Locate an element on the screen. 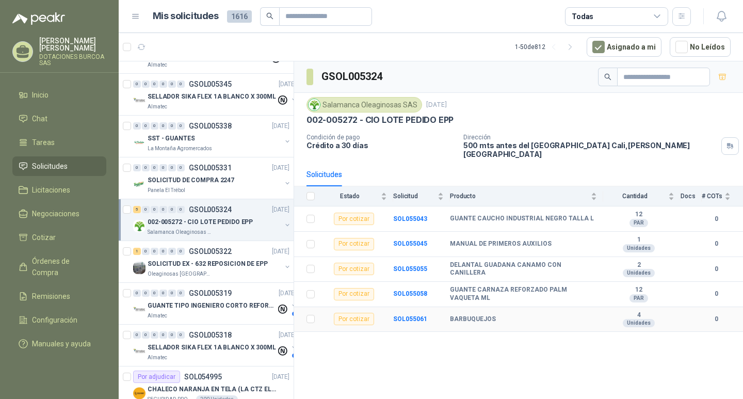 The height and width of the screenshot is (399, 743). p: Condición de pago is located at coordinates (381, 137).